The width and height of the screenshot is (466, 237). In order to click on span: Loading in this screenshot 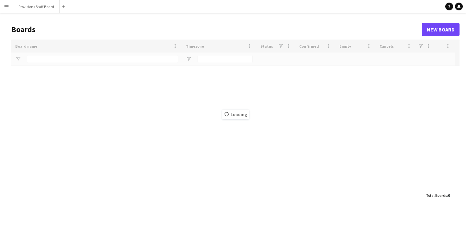, I will do `click(235, 114)`.